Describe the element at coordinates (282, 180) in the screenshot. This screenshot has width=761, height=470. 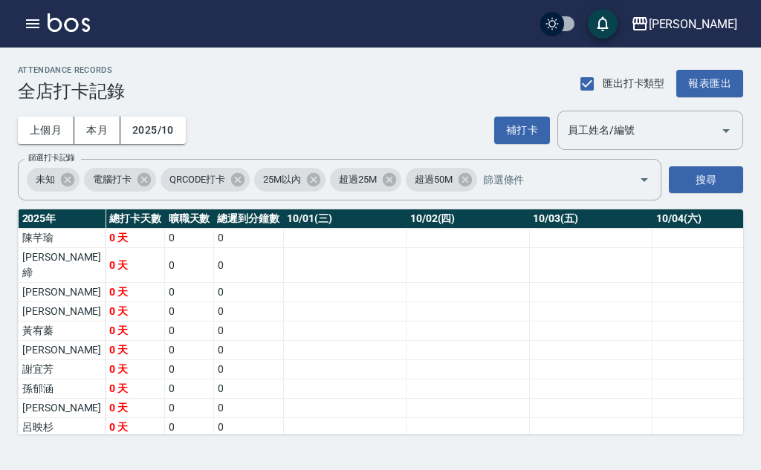
I see `span: 25M以內` at that location.